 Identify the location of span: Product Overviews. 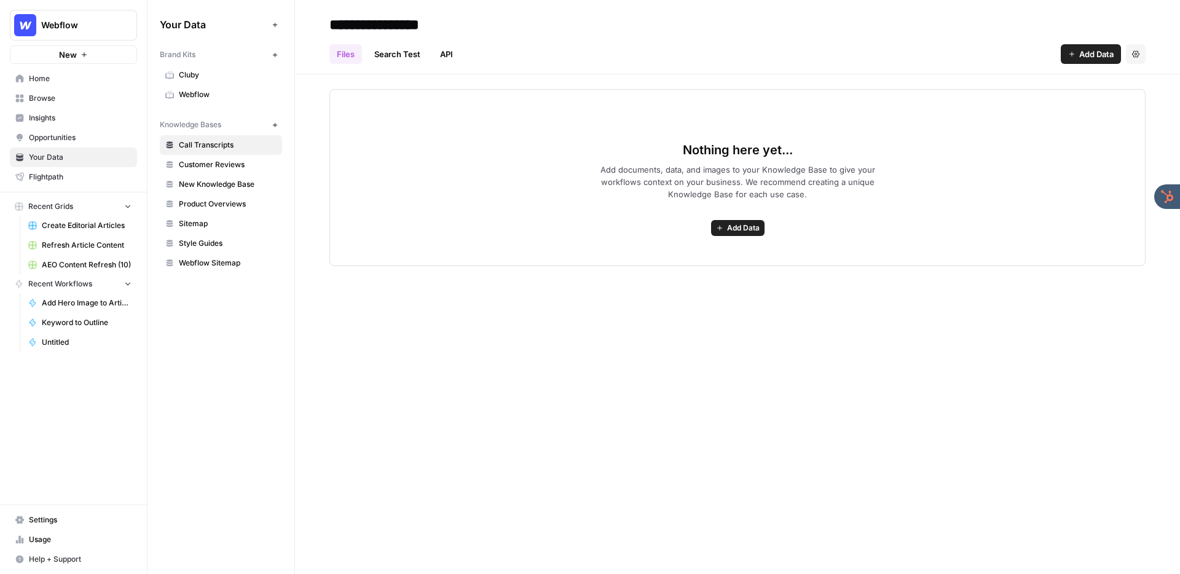
(227, 204).